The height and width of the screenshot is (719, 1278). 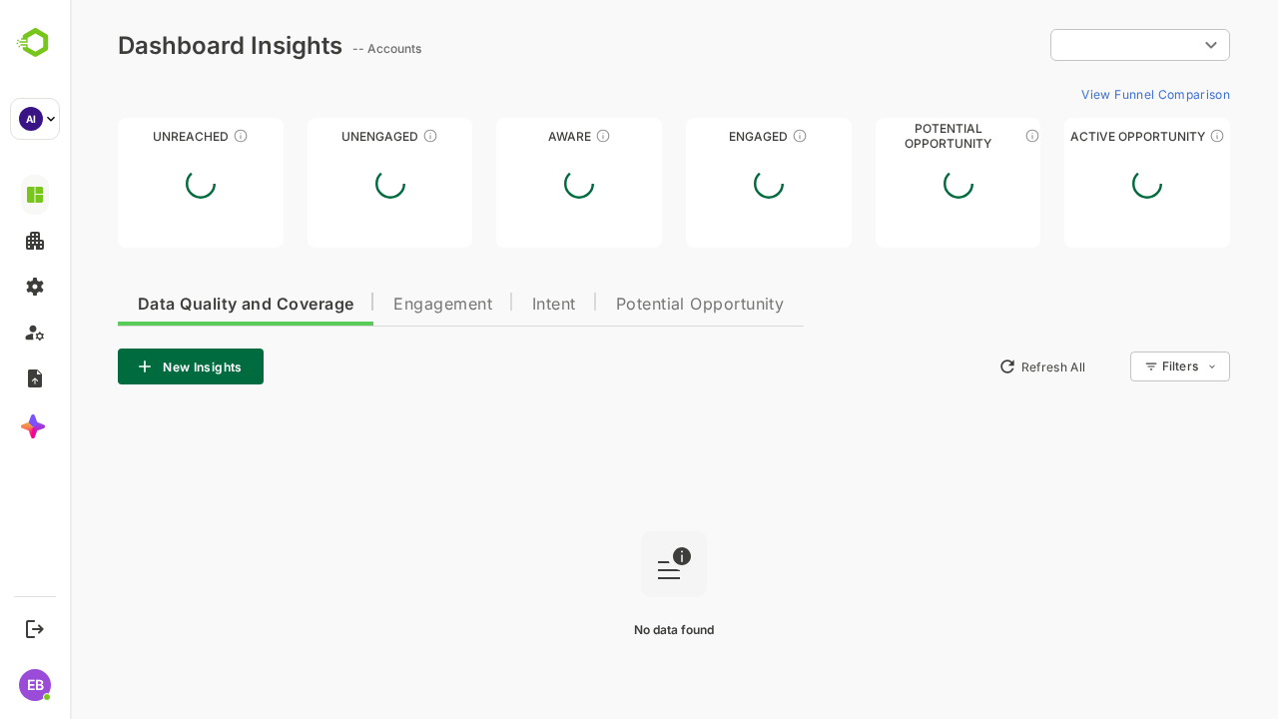 What do you see at coordinates (321, 136) in the screenshot?
I see `div: Unengaged` at bounding box center [321, 136].